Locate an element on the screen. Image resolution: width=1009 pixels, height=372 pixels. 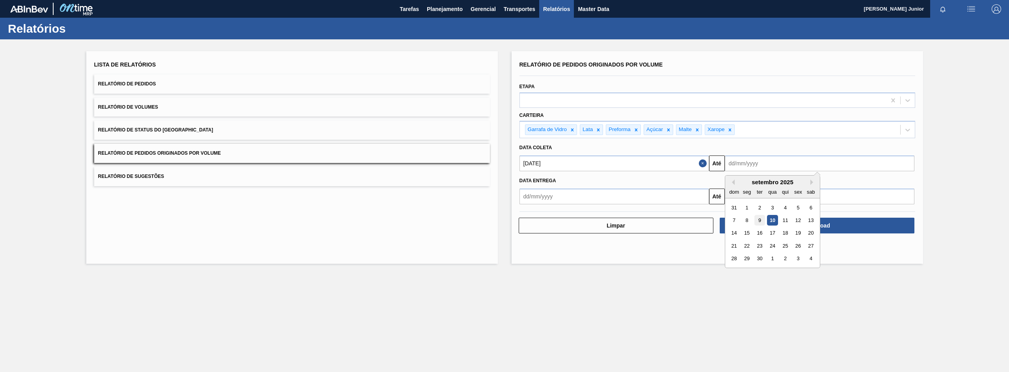
img: userActions is located at coordinates (971, 9).